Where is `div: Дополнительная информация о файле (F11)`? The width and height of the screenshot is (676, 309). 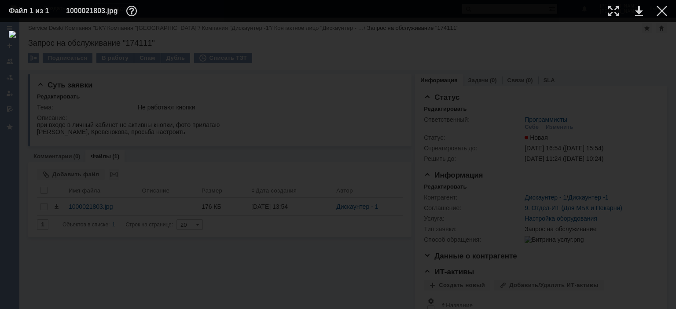 div: Дополнительная информация о файле (F11) is located at coordinates (133, 11).